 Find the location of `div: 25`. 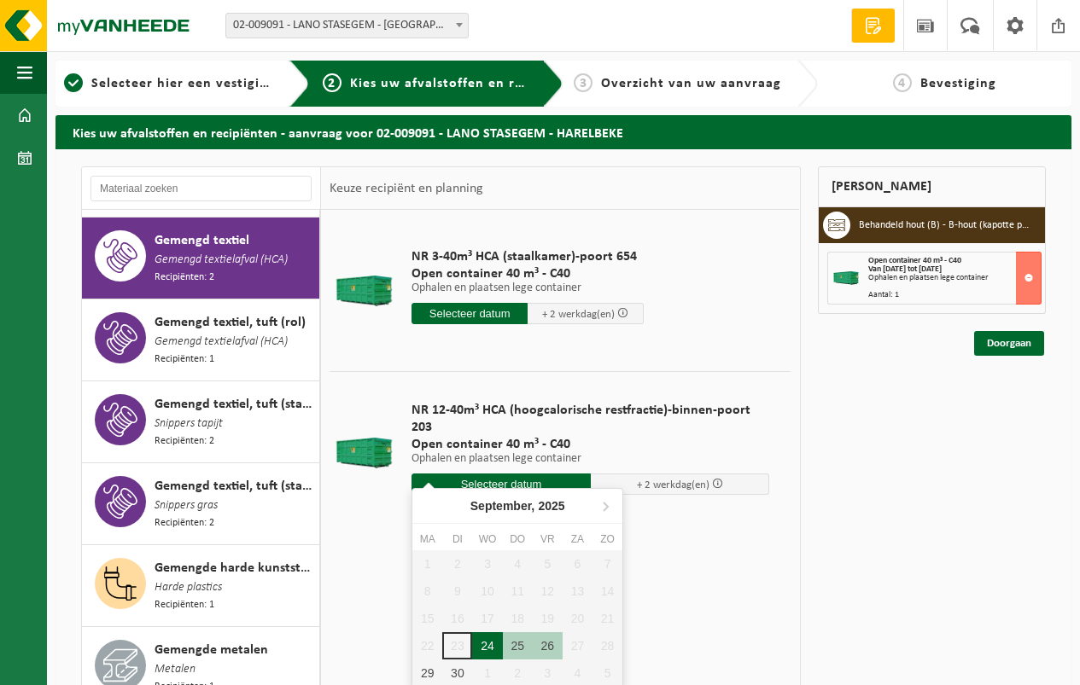

div: 25 is located at coordinates (517, 646).